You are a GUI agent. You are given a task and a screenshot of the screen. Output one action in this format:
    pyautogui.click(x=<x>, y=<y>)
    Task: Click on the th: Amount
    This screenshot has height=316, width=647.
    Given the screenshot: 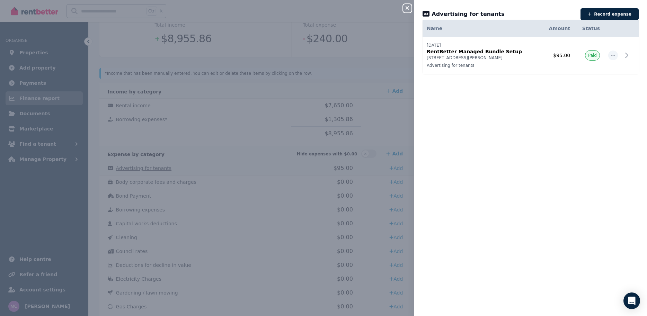 What is the action you would take?
    pyautogui.click(x=558, y=28)
    